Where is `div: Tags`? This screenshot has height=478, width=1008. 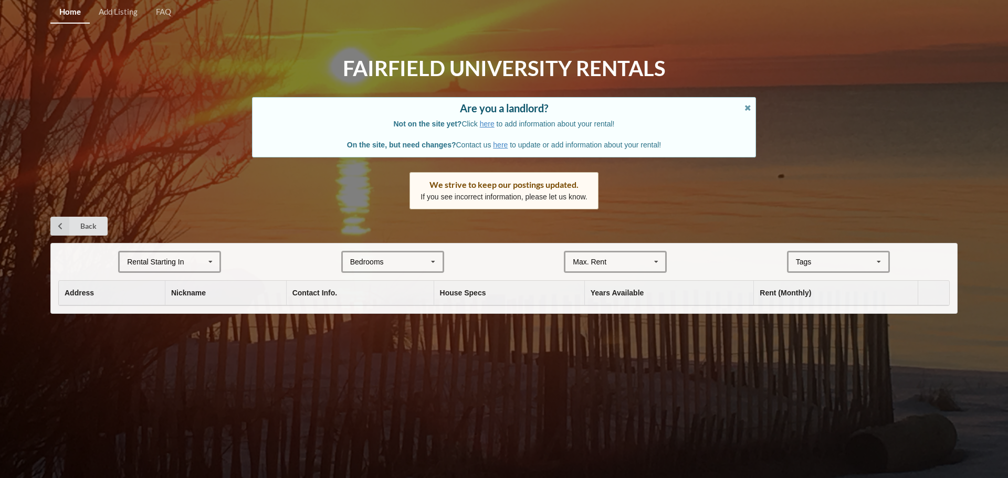 div: Tags is located at coordinates (810, 262).